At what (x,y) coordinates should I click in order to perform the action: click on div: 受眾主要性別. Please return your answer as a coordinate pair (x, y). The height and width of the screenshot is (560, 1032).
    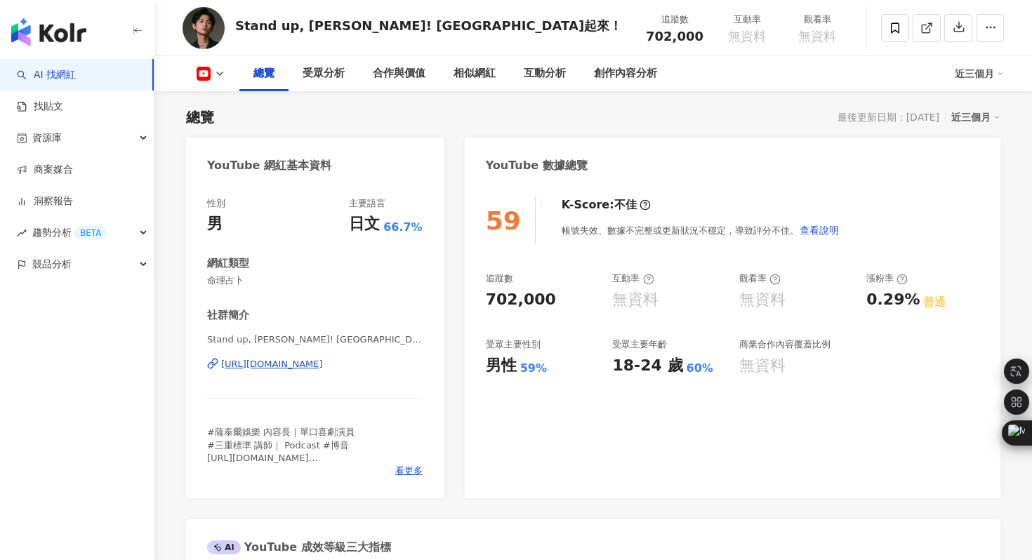
    Looking at the image, I should click on (513, 345).